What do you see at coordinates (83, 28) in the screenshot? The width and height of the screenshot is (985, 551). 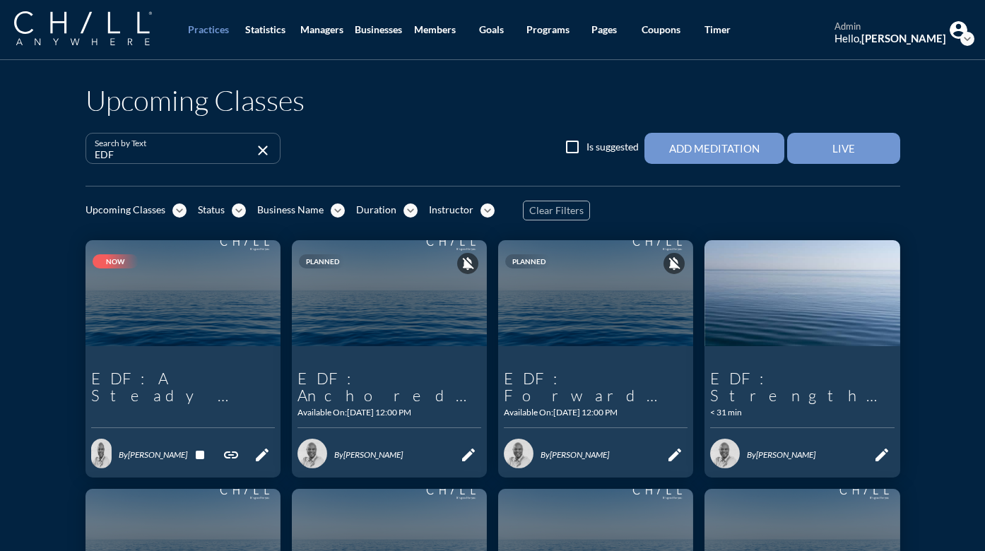 I see `img: Company Logo` at bounding box center [83, 28].